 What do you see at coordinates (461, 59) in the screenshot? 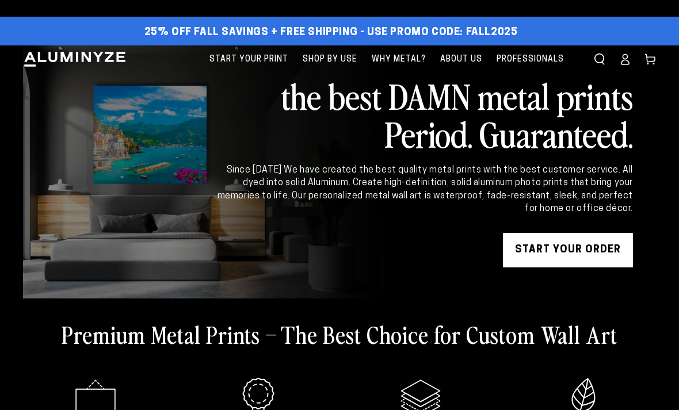
I see `a: About Us` at bounding box center [461, 59].